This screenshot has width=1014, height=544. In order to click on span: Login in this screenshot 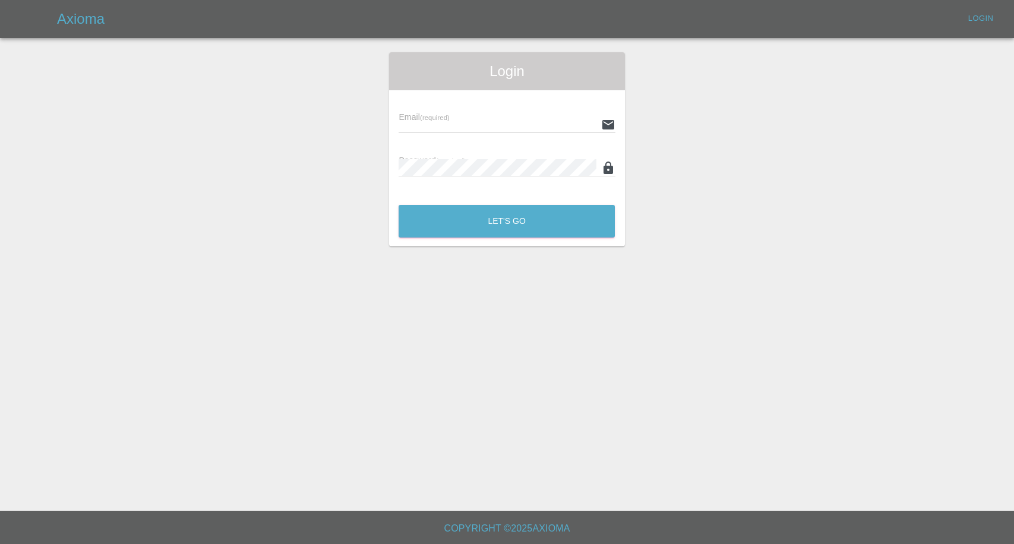, I will do `click(507, 71)`.